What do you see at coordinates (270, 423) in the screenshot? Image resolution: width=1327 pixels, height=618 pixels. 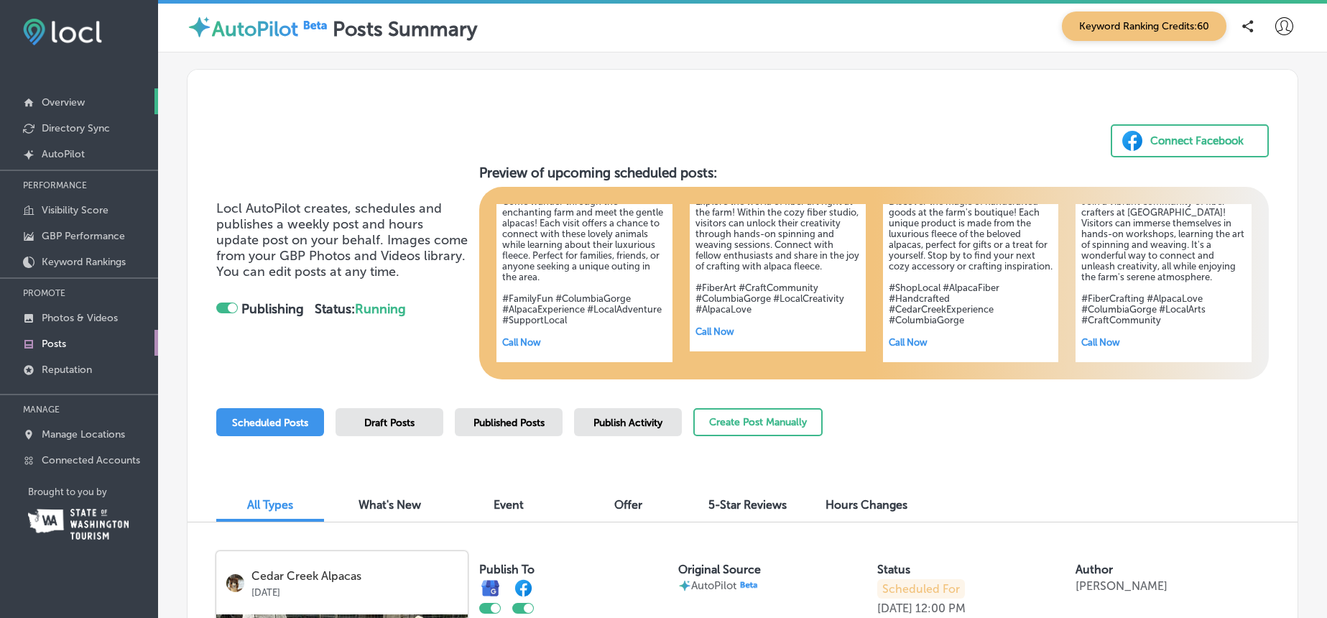 I see `span: Scheduled Posts` at bounding box center [270, 423].